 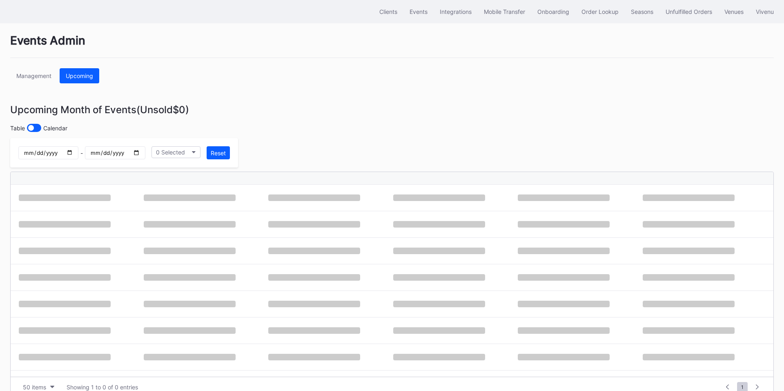 What do you see at coordinates (218, 153) in the screenshot?
I see `button: Reset` at bounding box center [218, 153].